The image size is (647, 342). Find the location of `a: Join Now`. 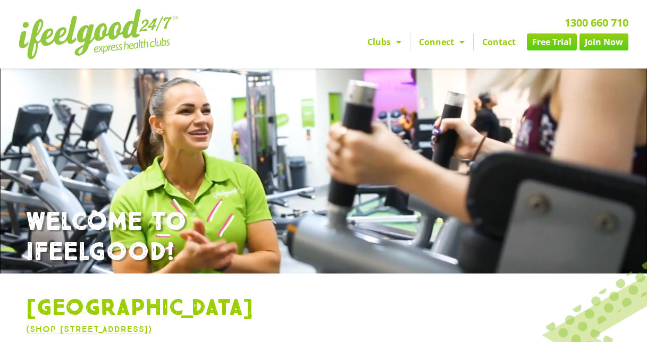

a: Join Now is located at coordinates (604, 42).